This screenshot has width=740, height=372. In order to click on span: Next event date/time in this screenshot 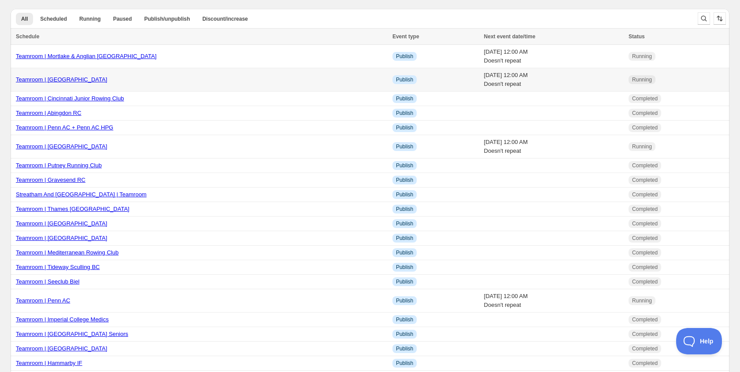, I will do `click(510, 37)`.